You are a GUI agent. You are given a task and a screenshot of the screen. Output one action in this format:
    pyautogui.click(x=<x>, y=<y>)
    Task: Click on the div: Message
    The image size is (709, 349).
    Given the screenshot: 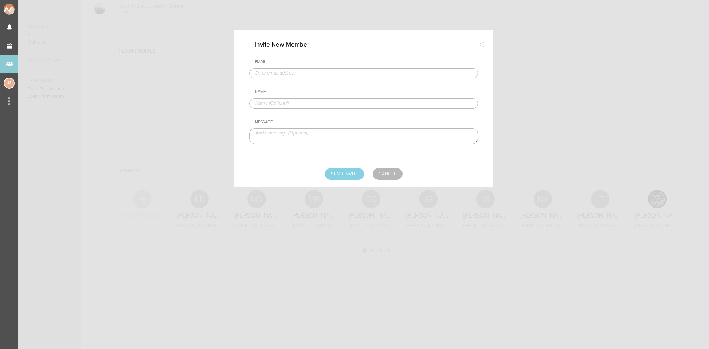 What is the action you would take?
    pyautogui.click(x=366, y=122)
    